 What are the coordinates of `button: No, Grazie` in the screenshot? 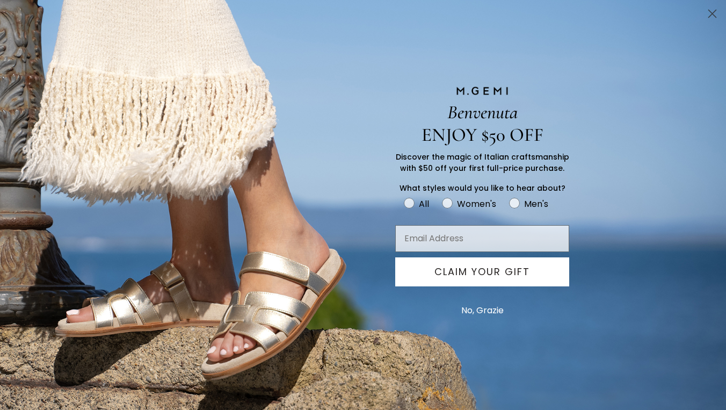 It's located at (482, 310).